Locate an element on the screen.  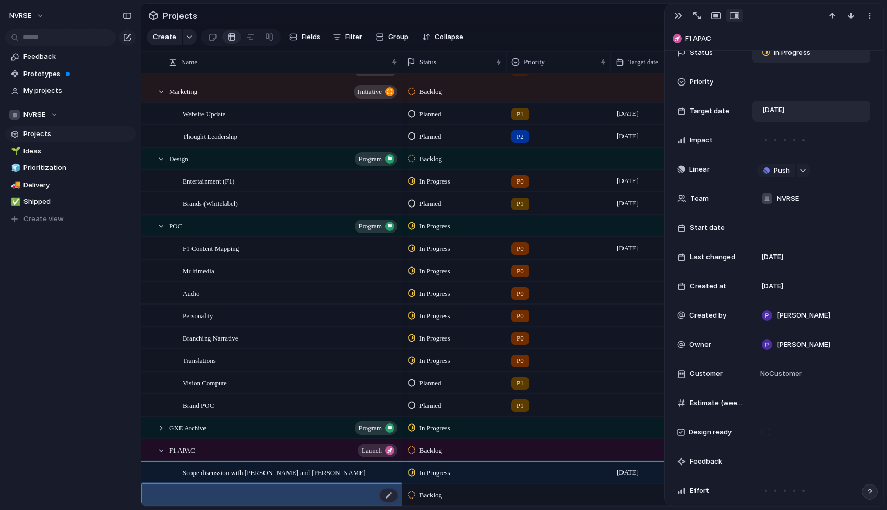
span: Vision Compute is located at coordinates (205, 382).